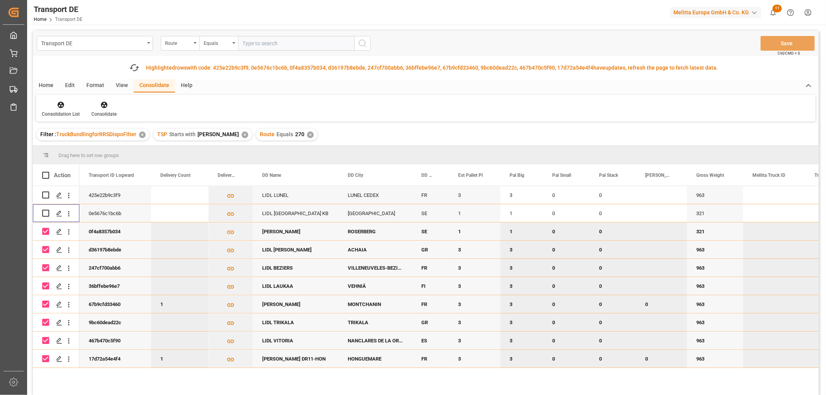 Image resolution: width=826 pixels, height=395 pixels. Describe the element at coordinates (58, 9) in the screenshot. I see `div: Transport DE` at that location.